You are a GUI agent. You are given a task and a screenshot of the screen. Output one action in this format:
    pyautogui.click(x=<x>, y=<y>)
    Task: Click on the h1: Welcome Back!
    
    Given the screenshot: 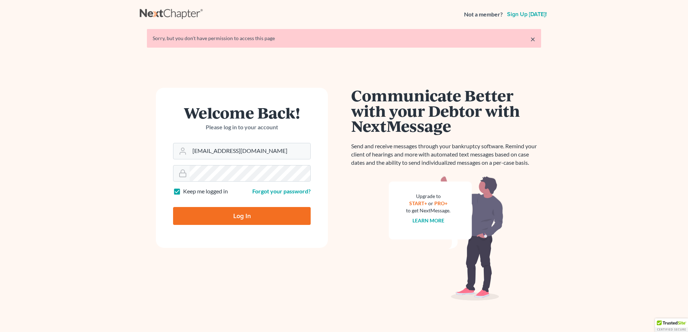 What is the action you would take?
    pyautogui.click(x=242, y=112)
    